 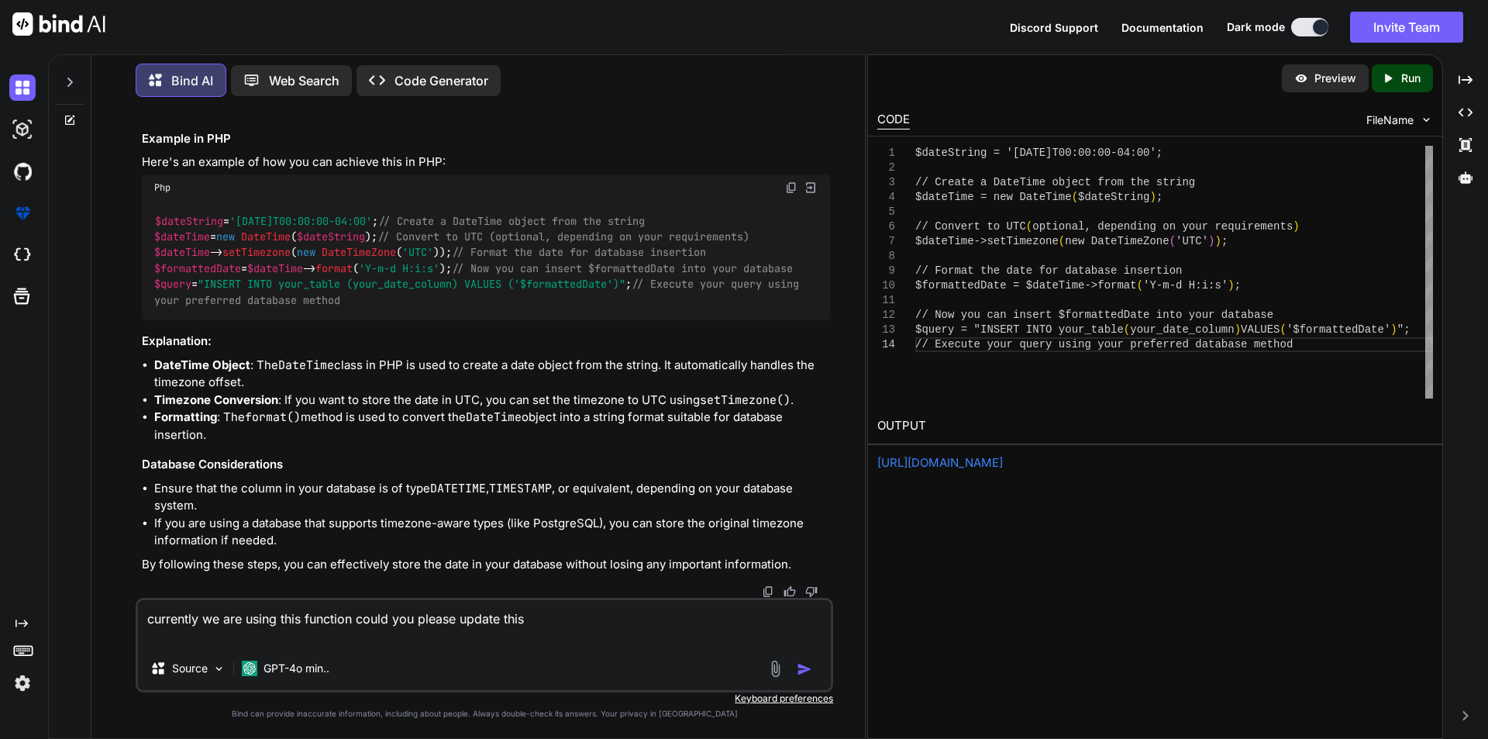 I want to click on div: 1, so click(x=886, y=153).